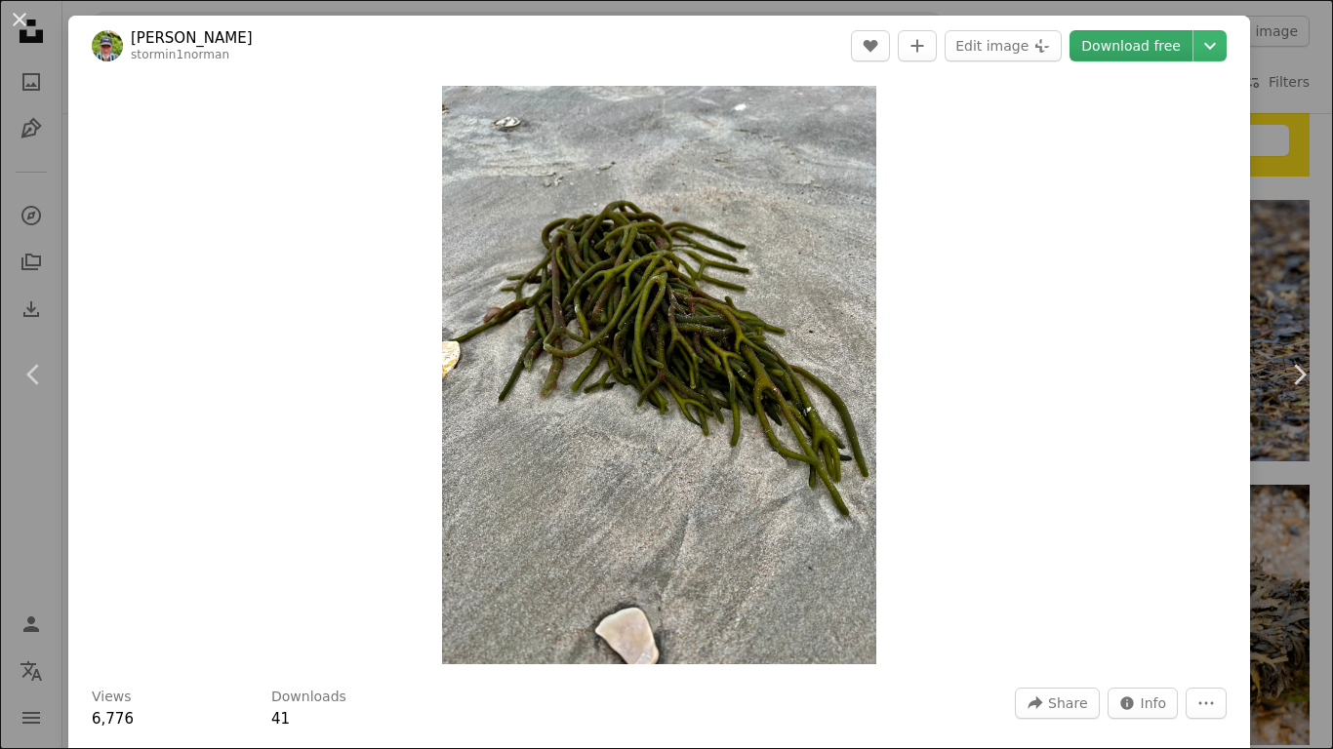  What do you see at coordinates (107, 46) in the screenshot?
I see `img: Go to Norm Mast's profile` at bounding box center [107, 46].